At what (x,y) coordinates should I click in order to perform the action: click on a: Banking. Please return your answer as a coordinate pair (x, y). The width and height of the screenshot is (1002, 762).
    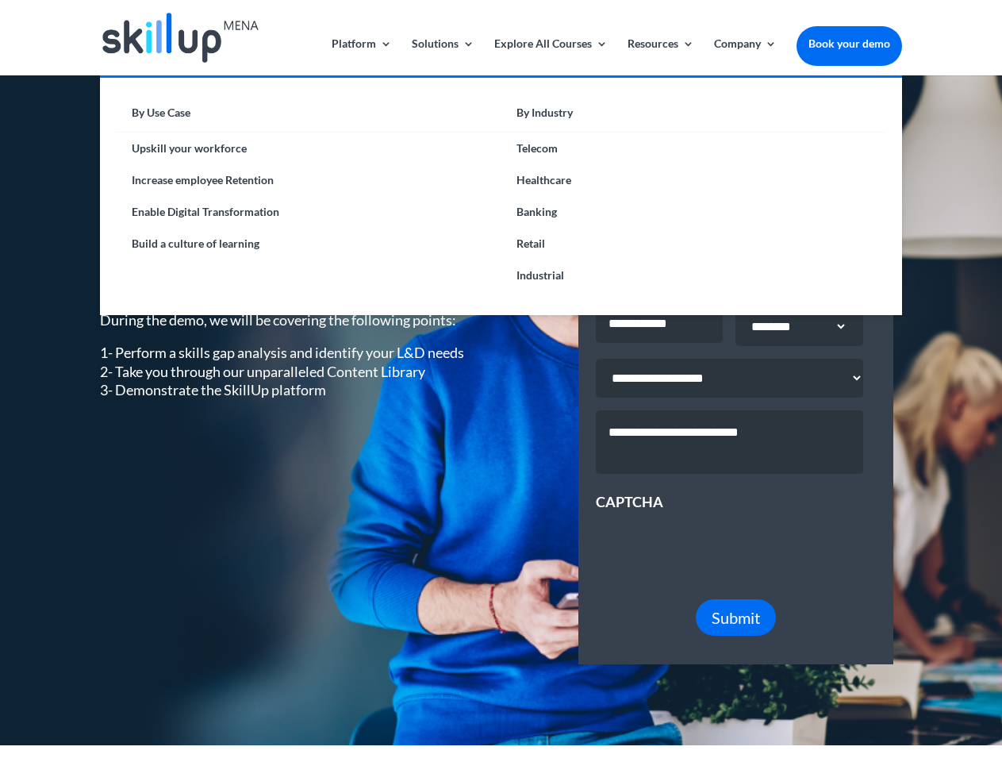
    Looking at the image, I should click on (693, 212).